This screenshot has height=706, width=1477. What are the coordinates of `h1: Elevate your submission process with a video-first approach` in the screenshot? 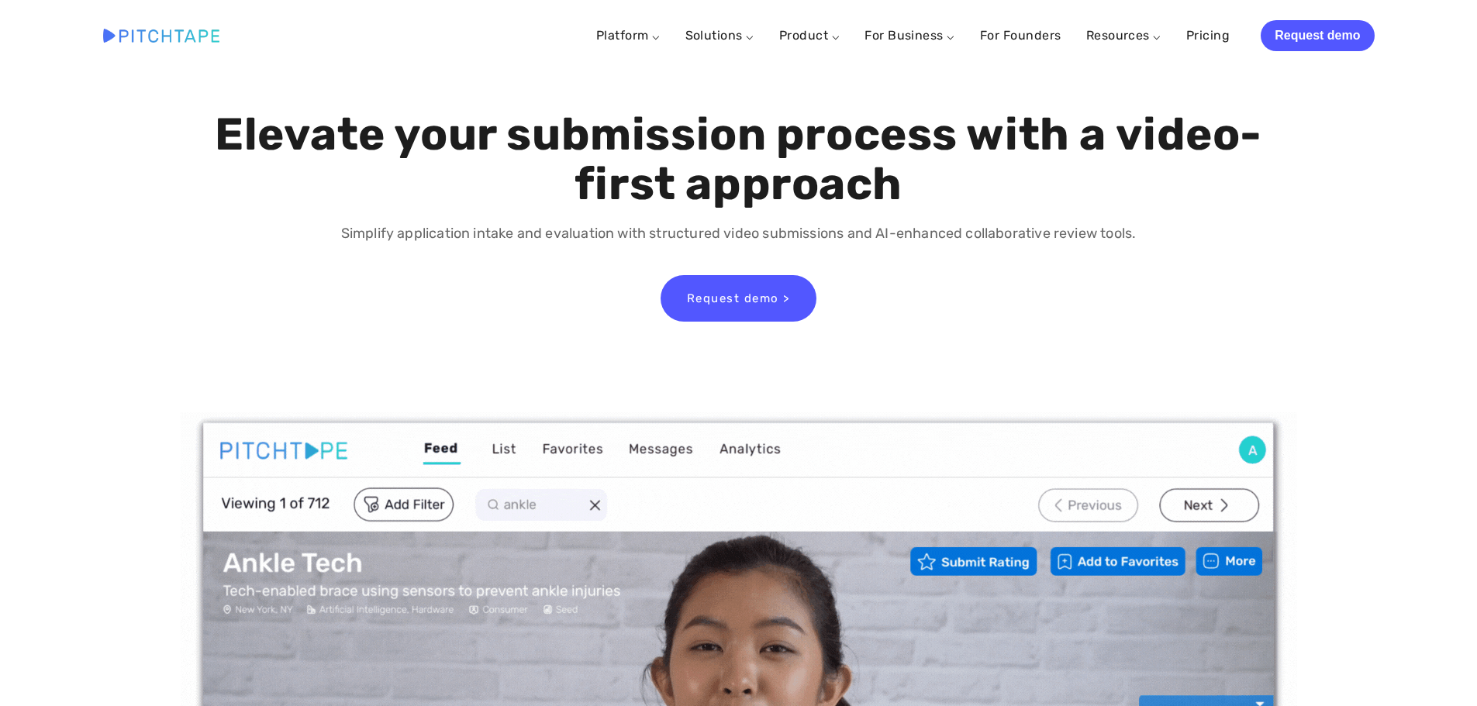 It's located at (738, 160).